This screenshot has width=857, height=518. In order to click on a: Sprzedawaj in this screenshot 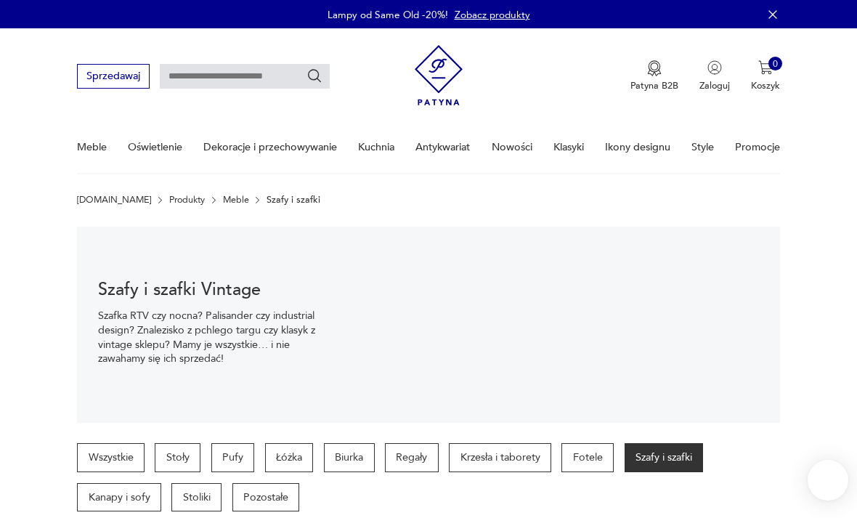, I will do `click(113, 77)`.